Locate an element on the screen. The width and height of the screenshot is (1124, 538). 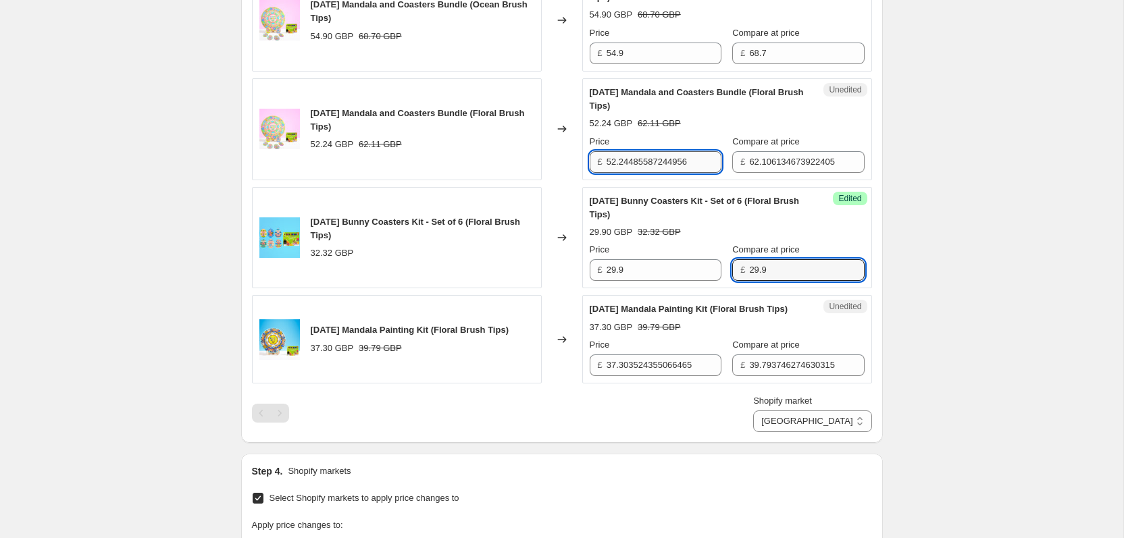
span: Shopify market is located at coordinates (782, 400).